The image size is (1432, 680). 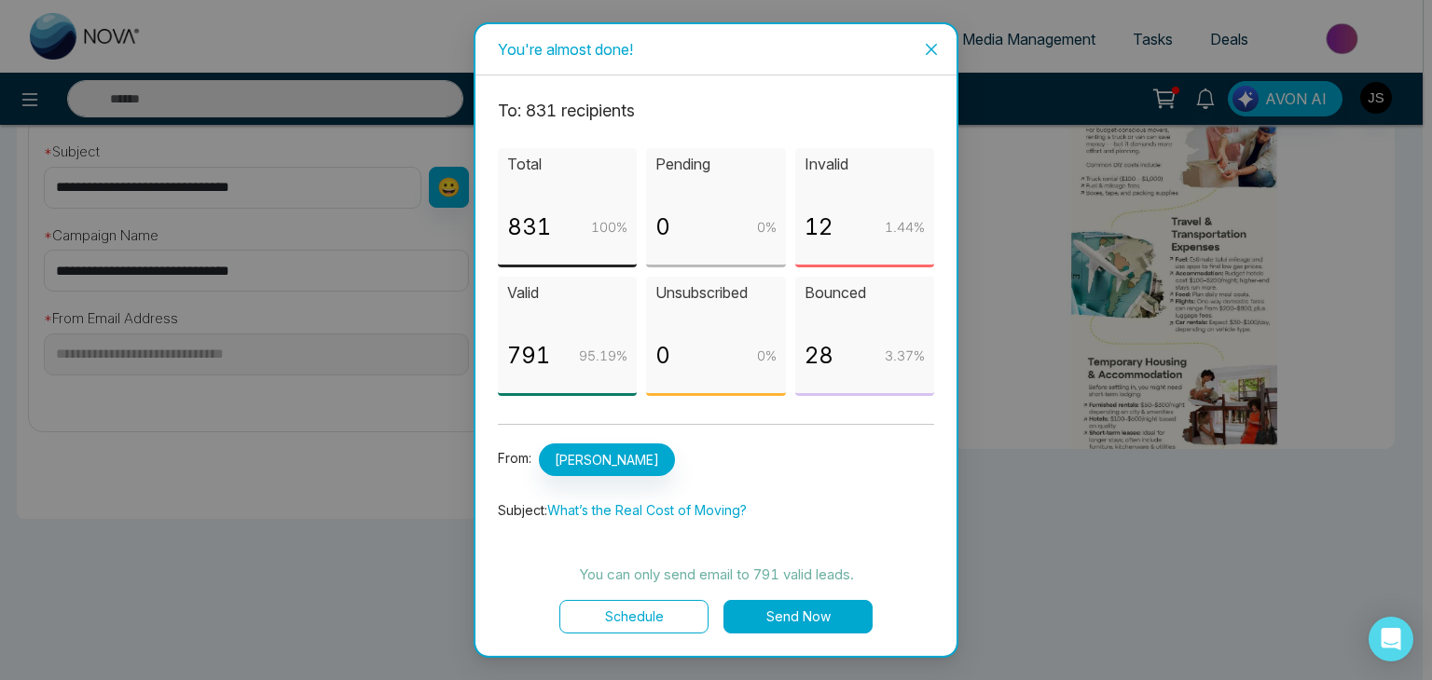 What do you see at coordinates (716, 111) in the screenshot?
I see `p: To: 831 recipient s` at bounding box center [716, 111].